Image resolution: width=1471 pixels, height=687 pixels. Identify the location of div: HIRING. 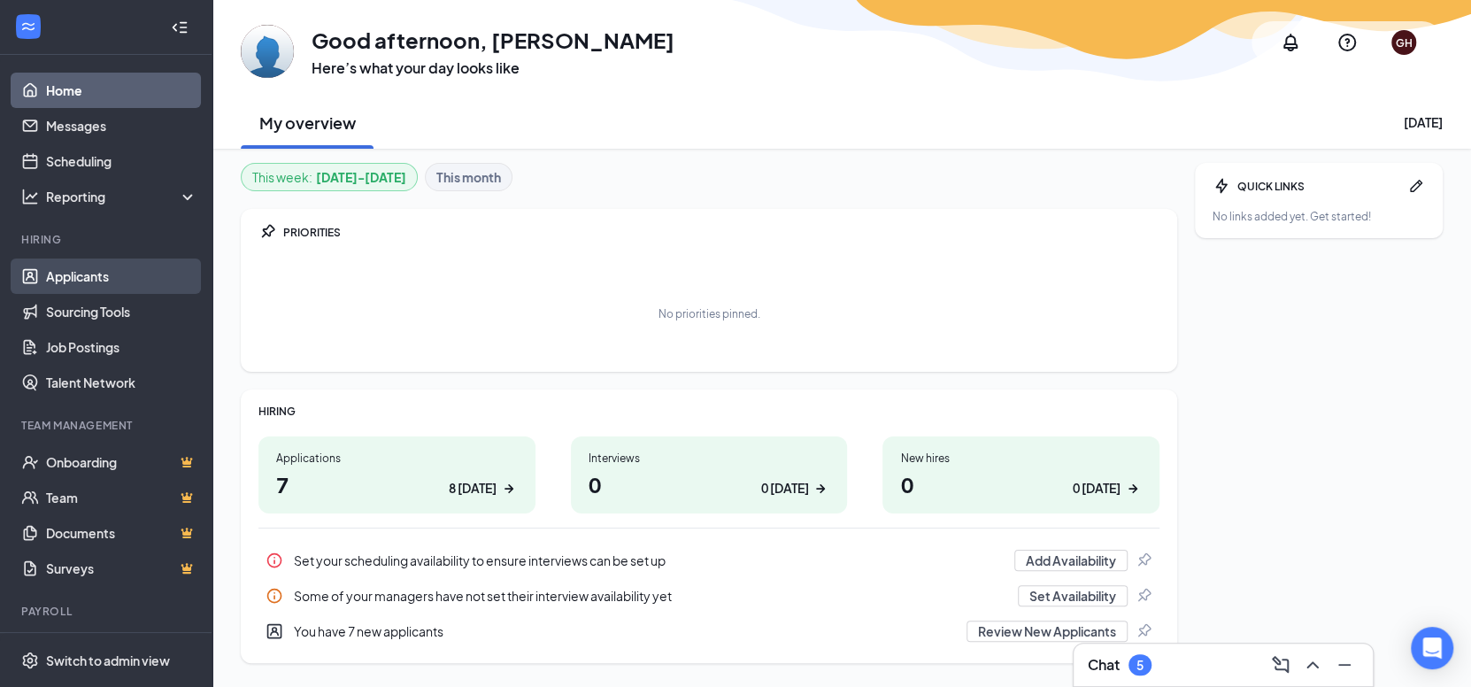
(709, 411).